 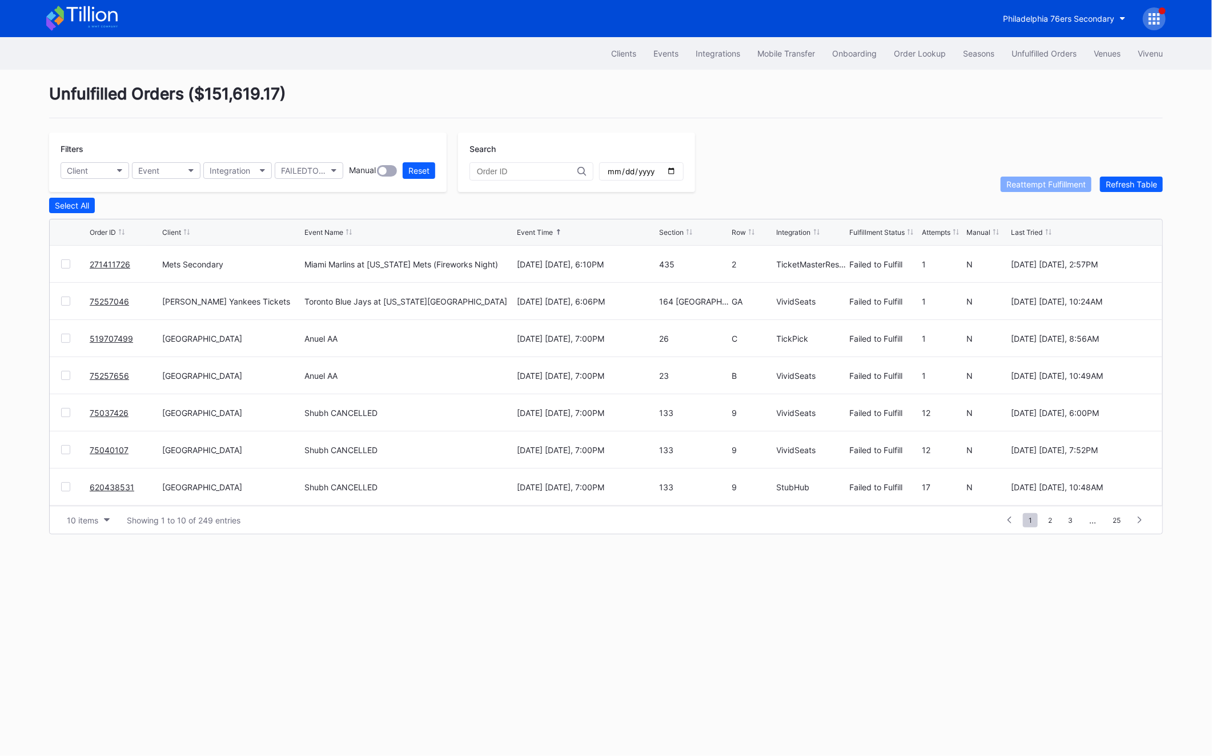 I want to click on button: Integrations, so click(x=718, y=53).